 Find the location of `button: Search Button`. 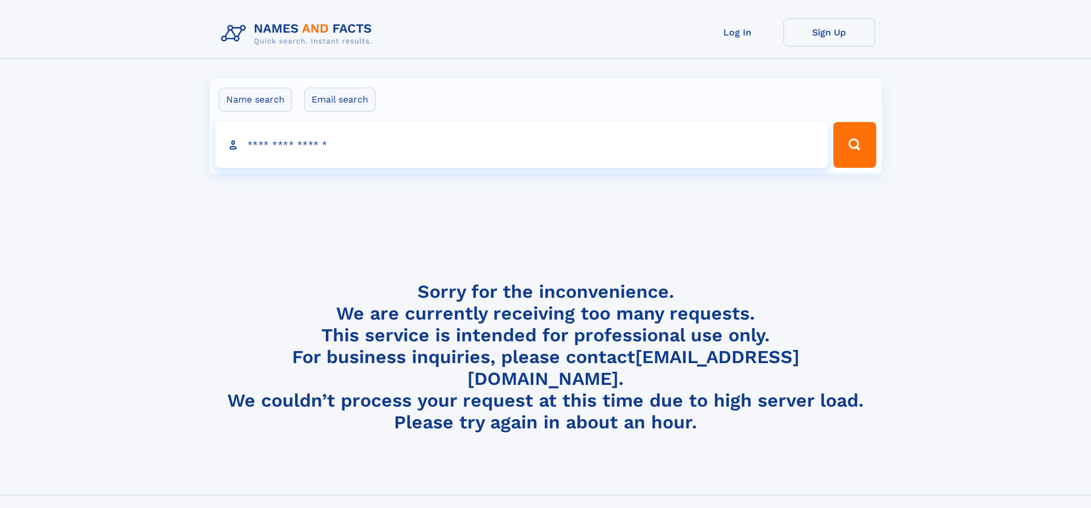

button: Search Button is located at coordinates (854, 145).